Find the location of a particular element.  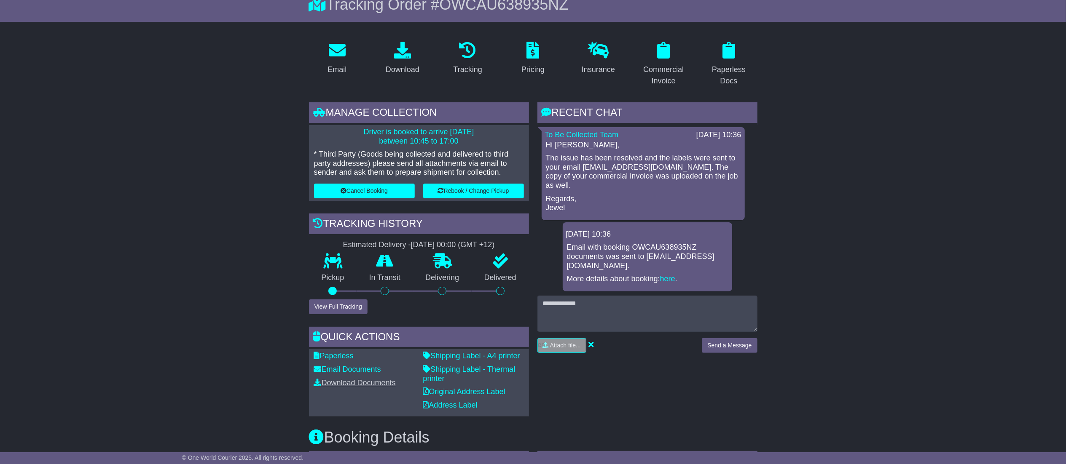

a: Paperless is located at coordinates (334, 356).